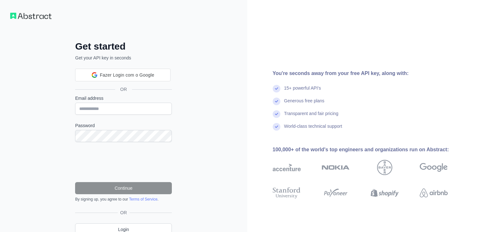  Describe the element at coordinates (370, 73) in the screenshot. I see `div: You're seconds away from your free API key, along with:` at that location.